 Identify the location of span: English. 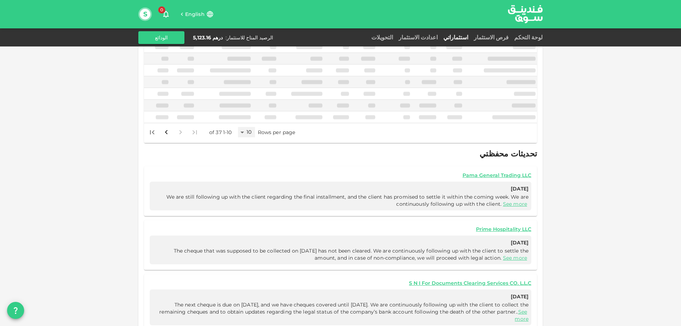
(195, 14).